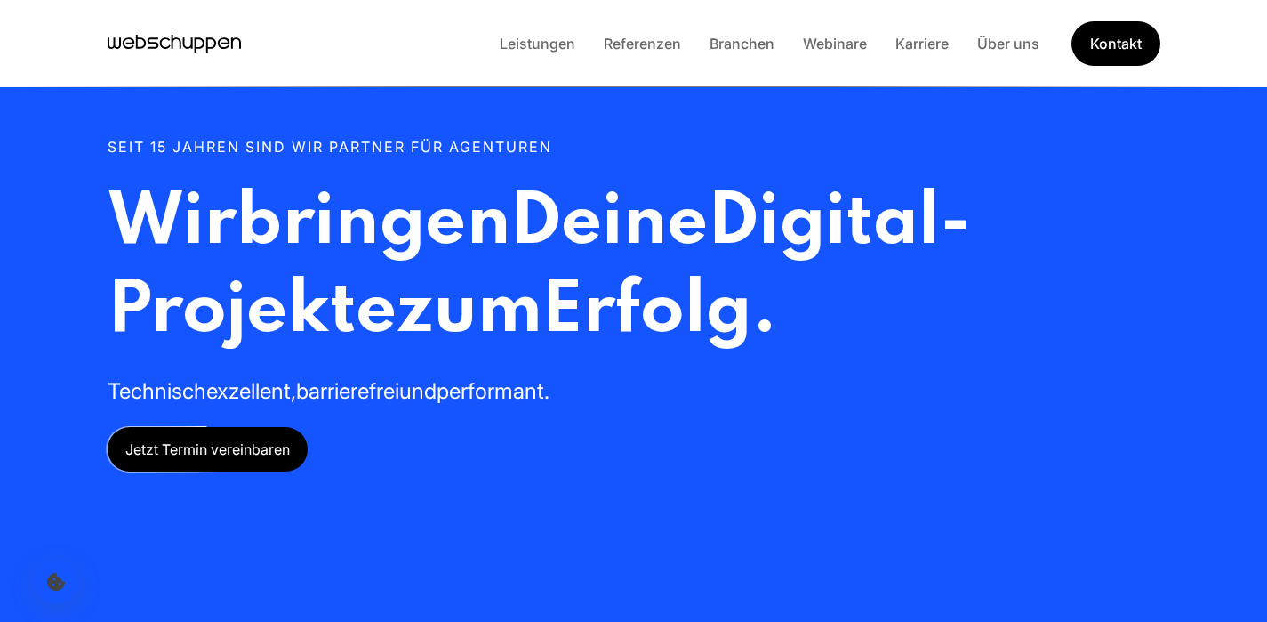 The width and height of the screenshot is (1267, 622). Describe the element at coordinates (1008, 44) in the screenshot. I see `a: Über uns` at that location.